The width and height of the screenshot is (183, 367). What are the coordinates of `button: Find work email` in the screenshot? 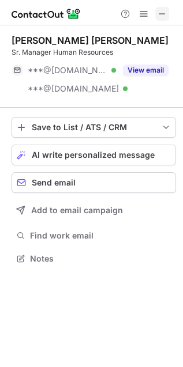 It's located at (93, 236).